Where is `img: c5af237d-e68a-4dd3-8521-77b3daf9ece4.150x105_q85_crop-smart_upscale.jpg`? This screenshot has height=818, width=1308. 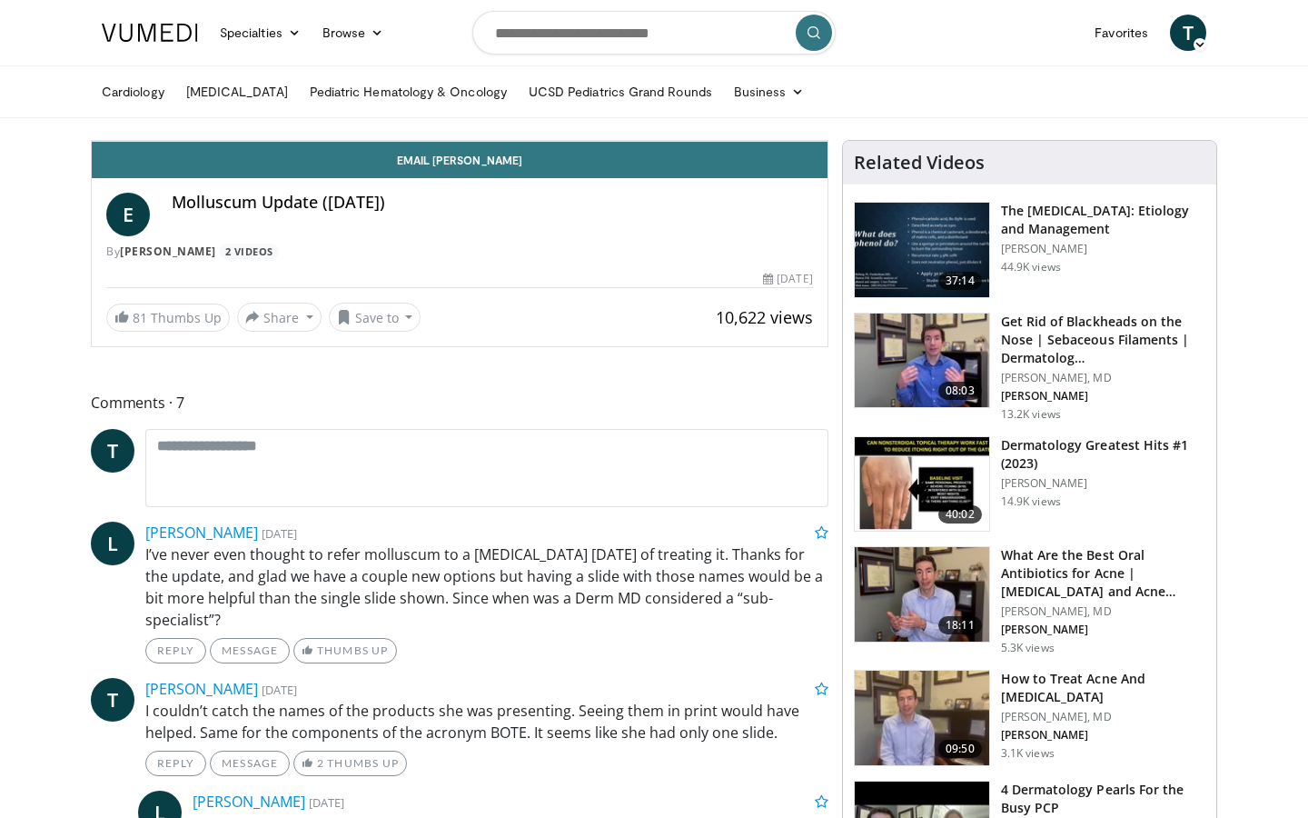 img: c5af237d-e68a-4dd3-8521-77b3daf9ece4.150x105_q85_crop-smart_upscale.jpg is located at coordinates (922, 250).